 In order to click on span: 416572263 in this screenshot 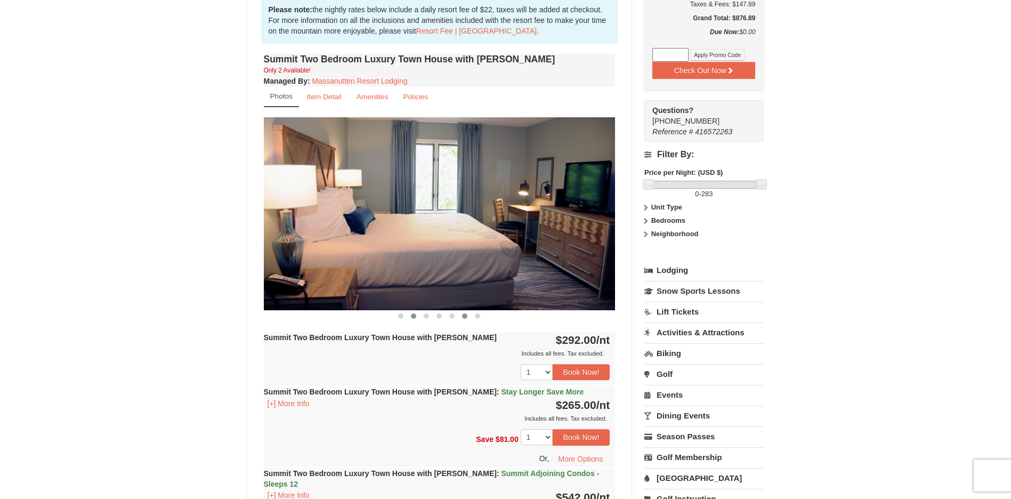, I will do `click(713, 132)`.